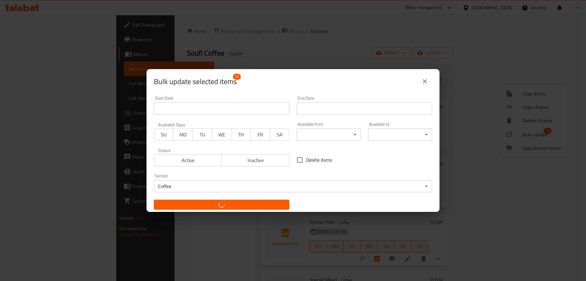 The image size is (586, 281). I want to click on div: Coffee, so click(293, 186).